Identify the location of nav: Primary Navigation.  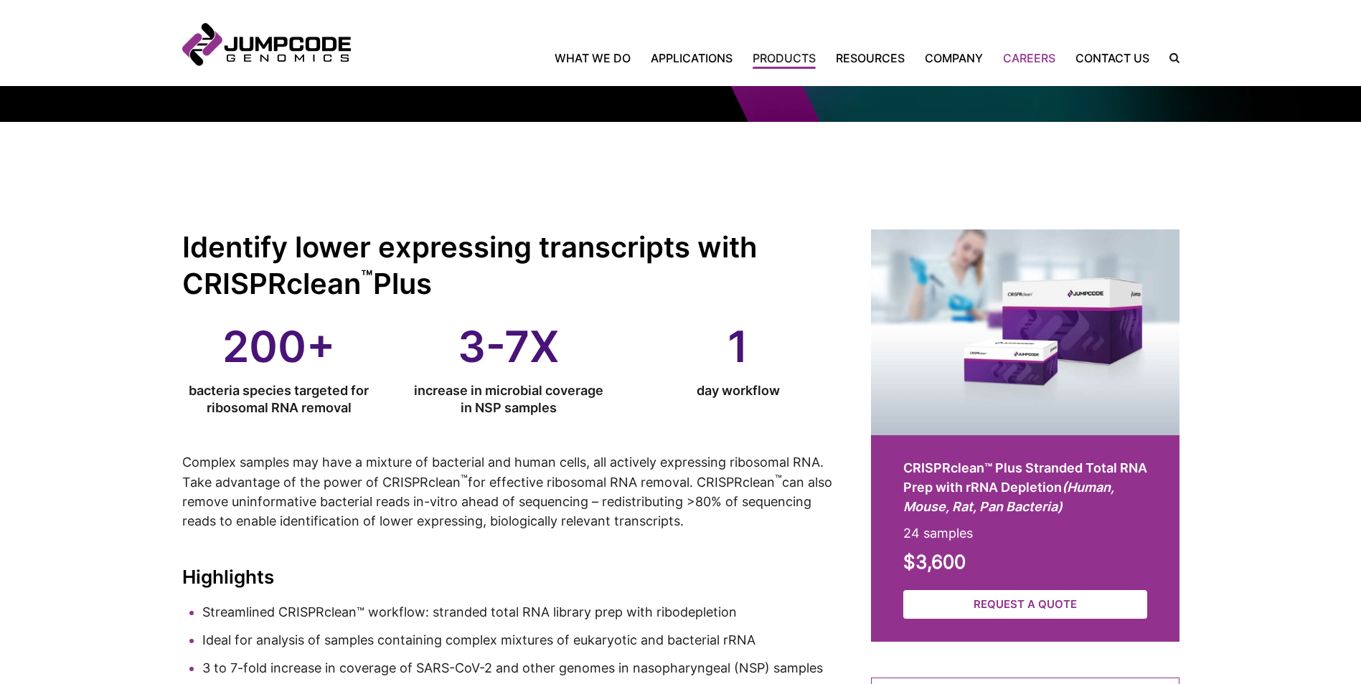
(755, 58).